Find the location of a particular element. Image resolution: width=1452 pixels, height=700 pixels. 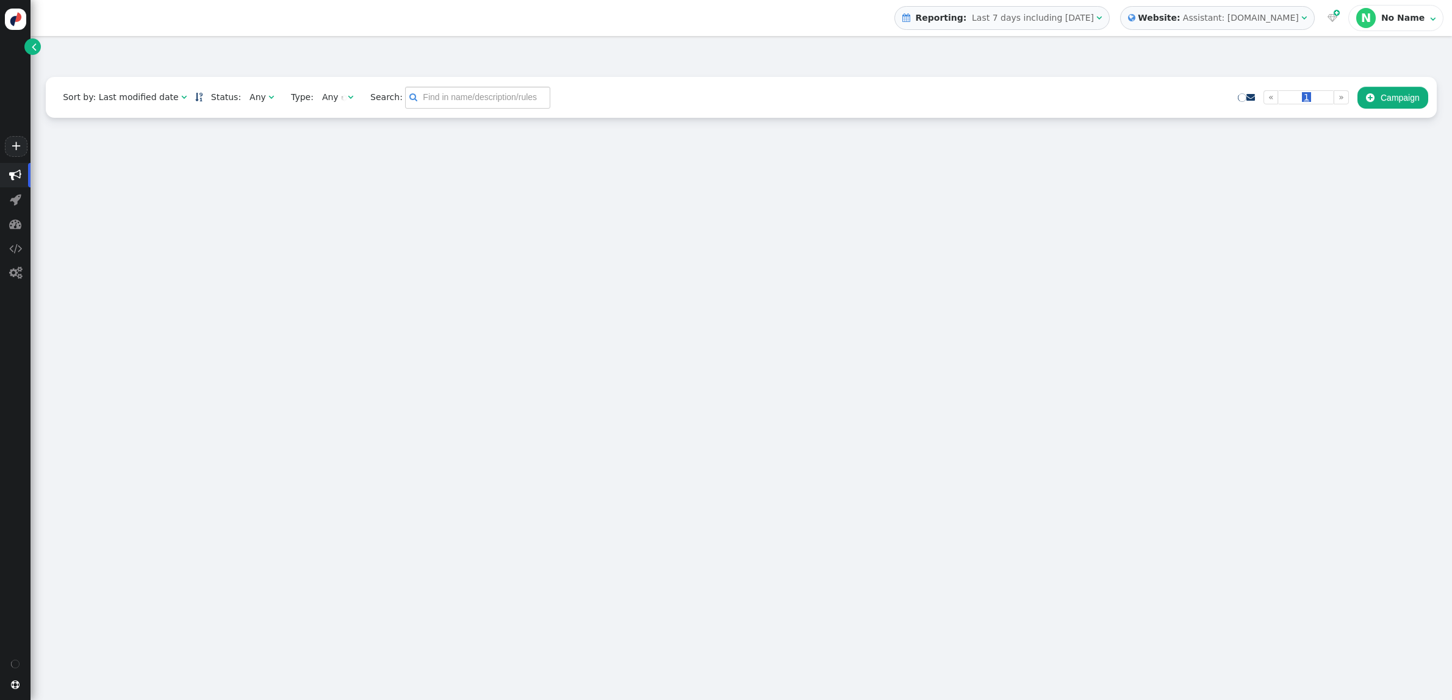

input: Find in name/description/rules is located at coordinates (478, 98).